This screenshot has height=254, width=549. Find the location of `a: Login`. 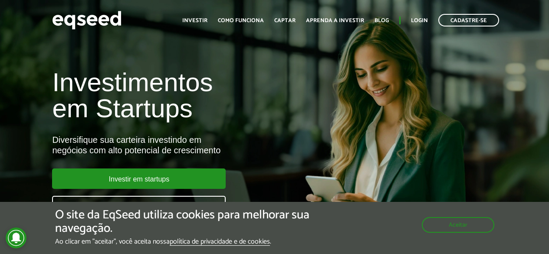

a: Login is located at coordinates (419, 20).